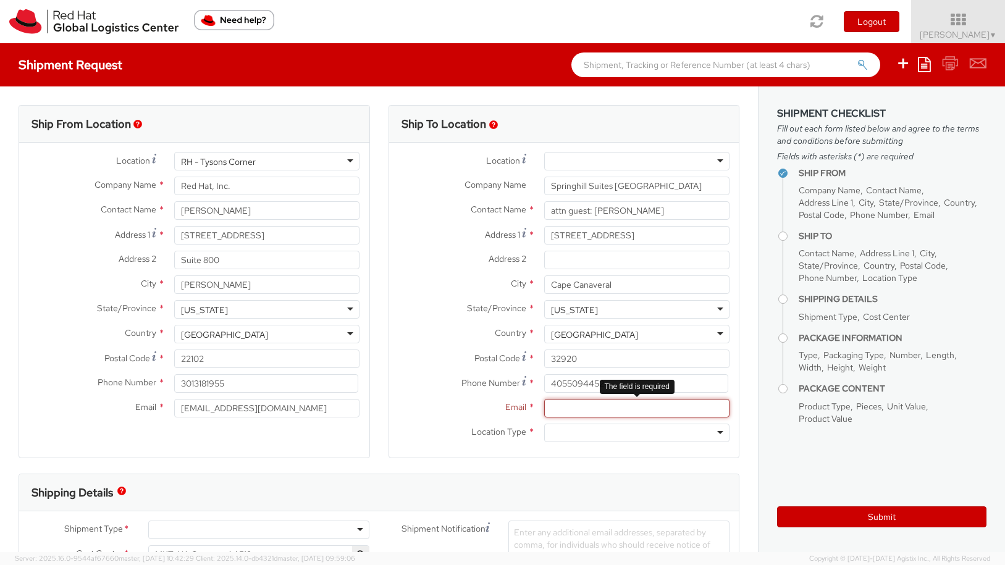  What do you see at coordinates (906, 406) in the screenshot?
I see `span: Unit Value` at bounding box center [906, 406].